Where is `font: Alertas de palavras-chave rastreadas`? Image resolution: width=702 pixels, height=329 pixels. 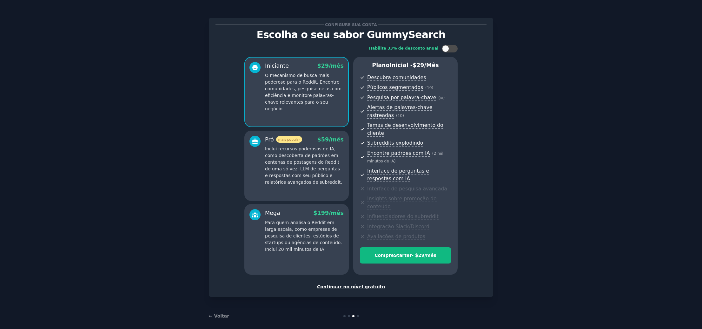 font: Alertas de palavras-chave rastreadas is located at coordinates (400, 111).